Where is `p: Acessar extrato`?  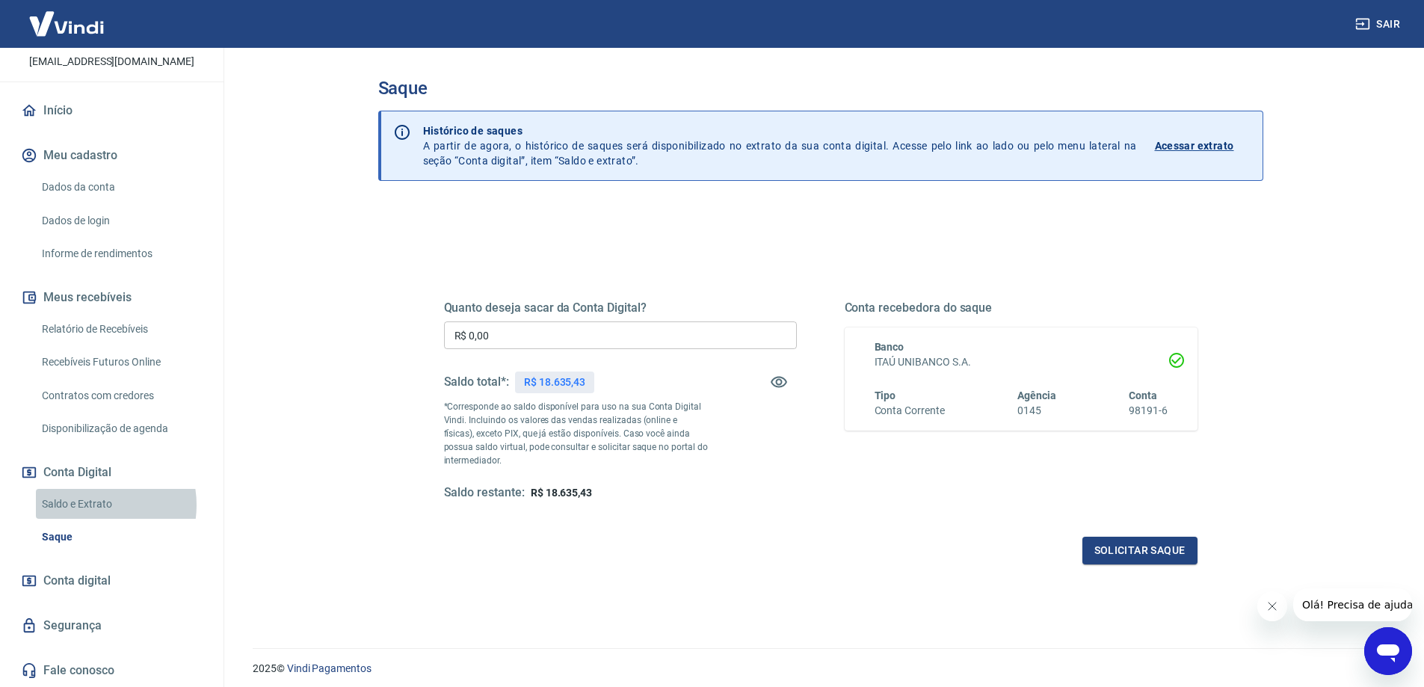
p: Acessar extrato is located at coordinates (1195, 146).